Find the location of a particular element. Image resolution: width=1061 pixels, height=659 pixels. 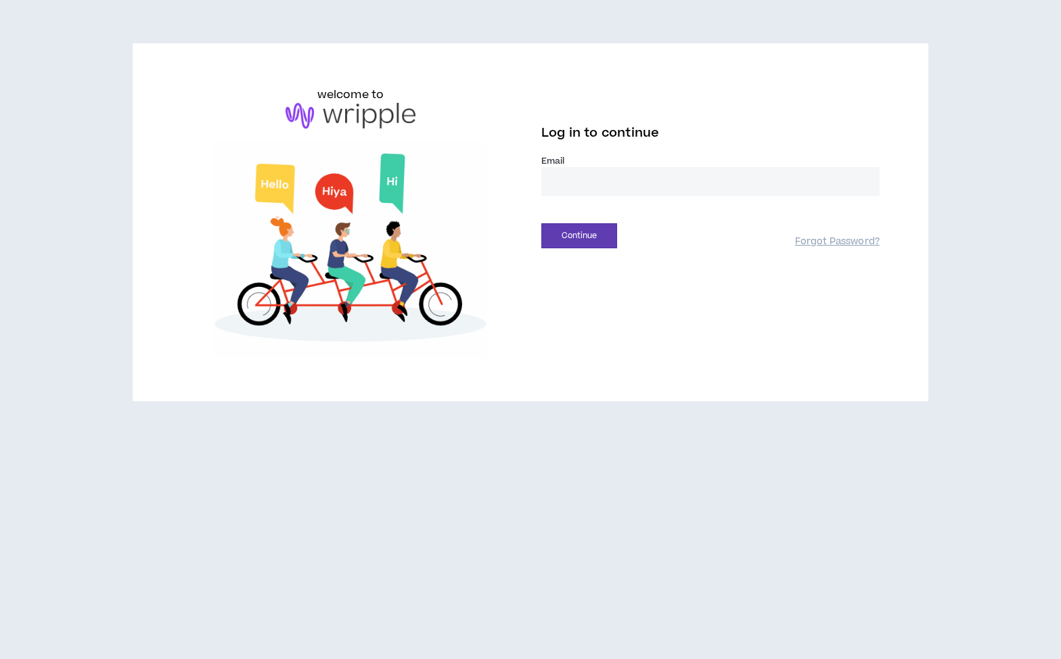

button: Continue is located at coordinates (579, 236).